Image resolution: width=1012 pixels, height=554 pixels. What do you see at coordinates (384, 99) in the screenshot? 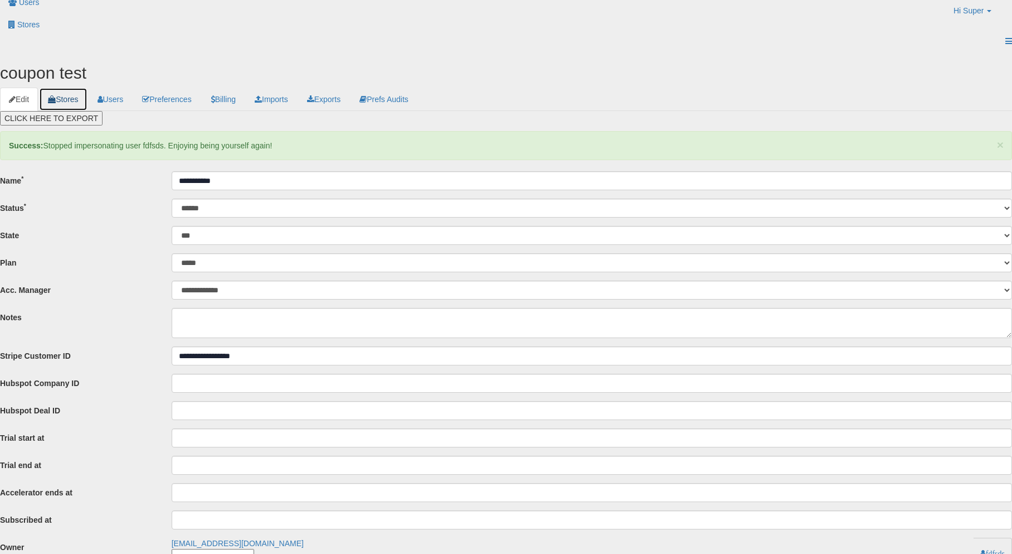
I see `a: Prefs Audits` at bounding box center [384, 99].